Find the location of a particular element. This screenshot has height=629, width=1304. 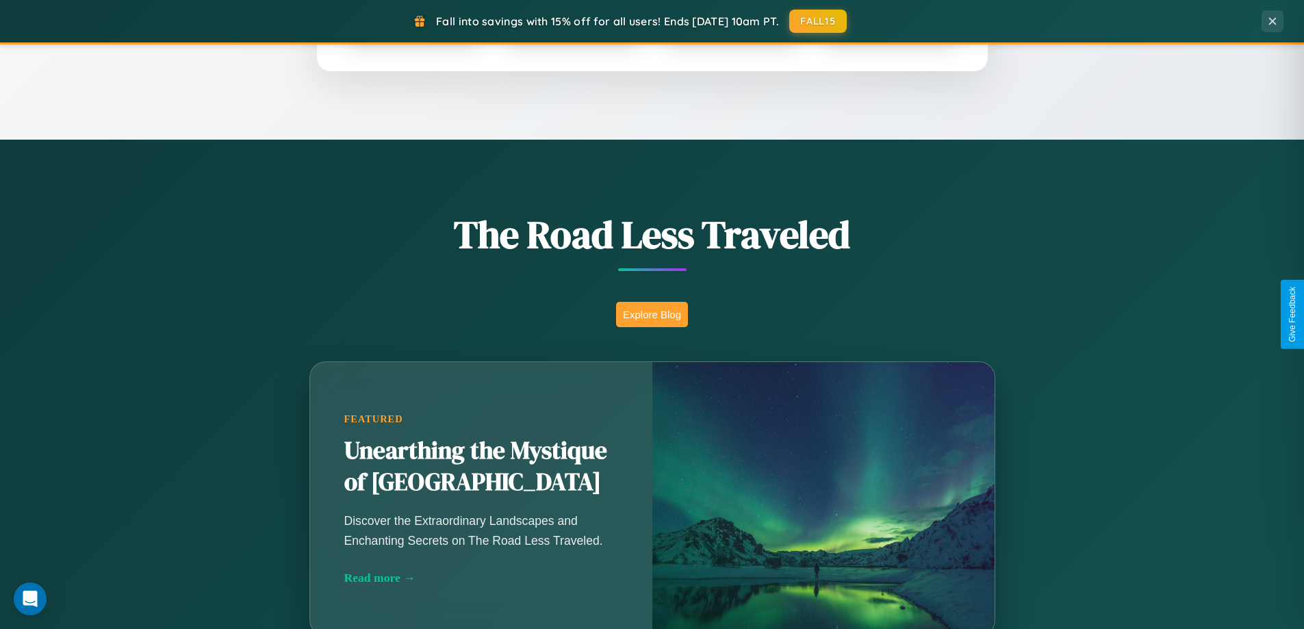

div: Featured is located at coordinates (481, 419).